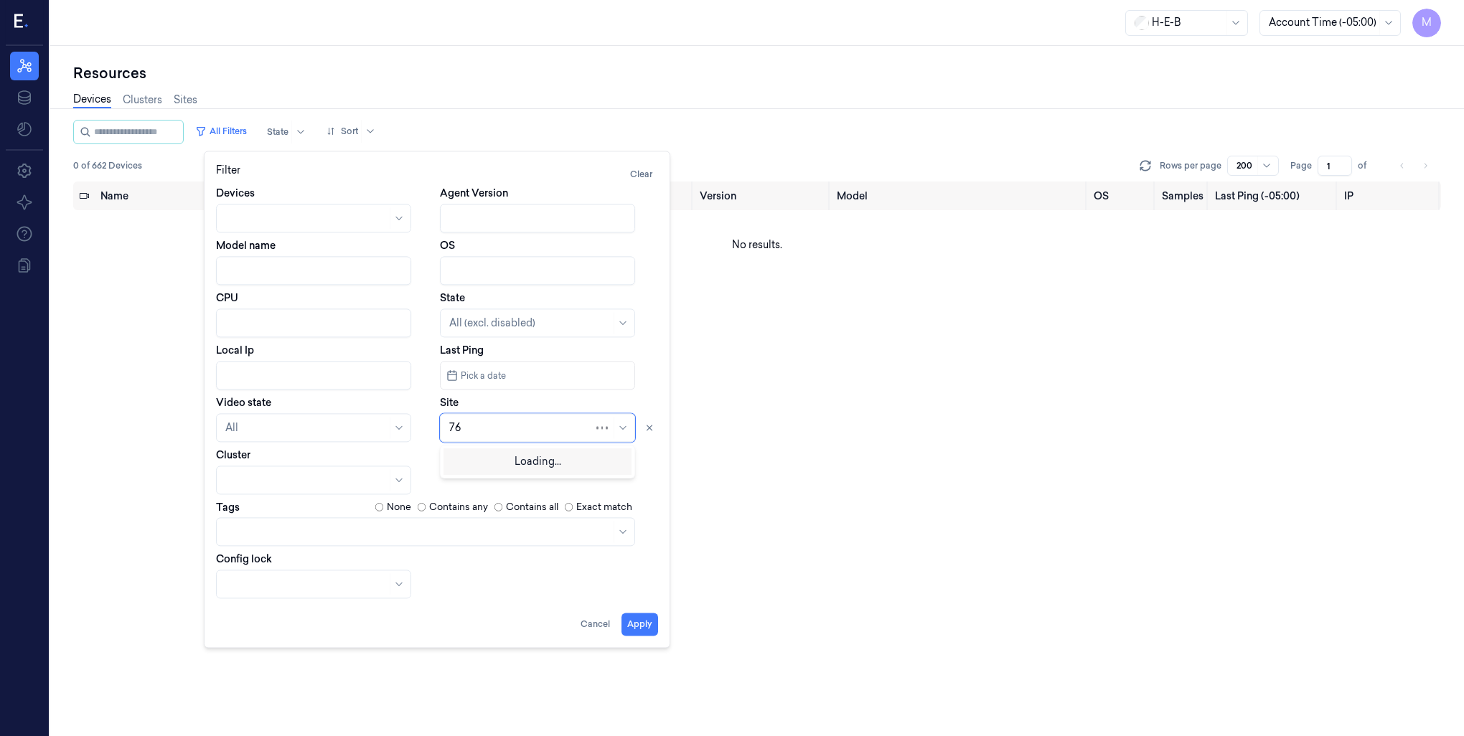  What do you see at coordinates (595, 624) in the screenshot?
I see `button: Cancel` at bounding box center [595, 624].